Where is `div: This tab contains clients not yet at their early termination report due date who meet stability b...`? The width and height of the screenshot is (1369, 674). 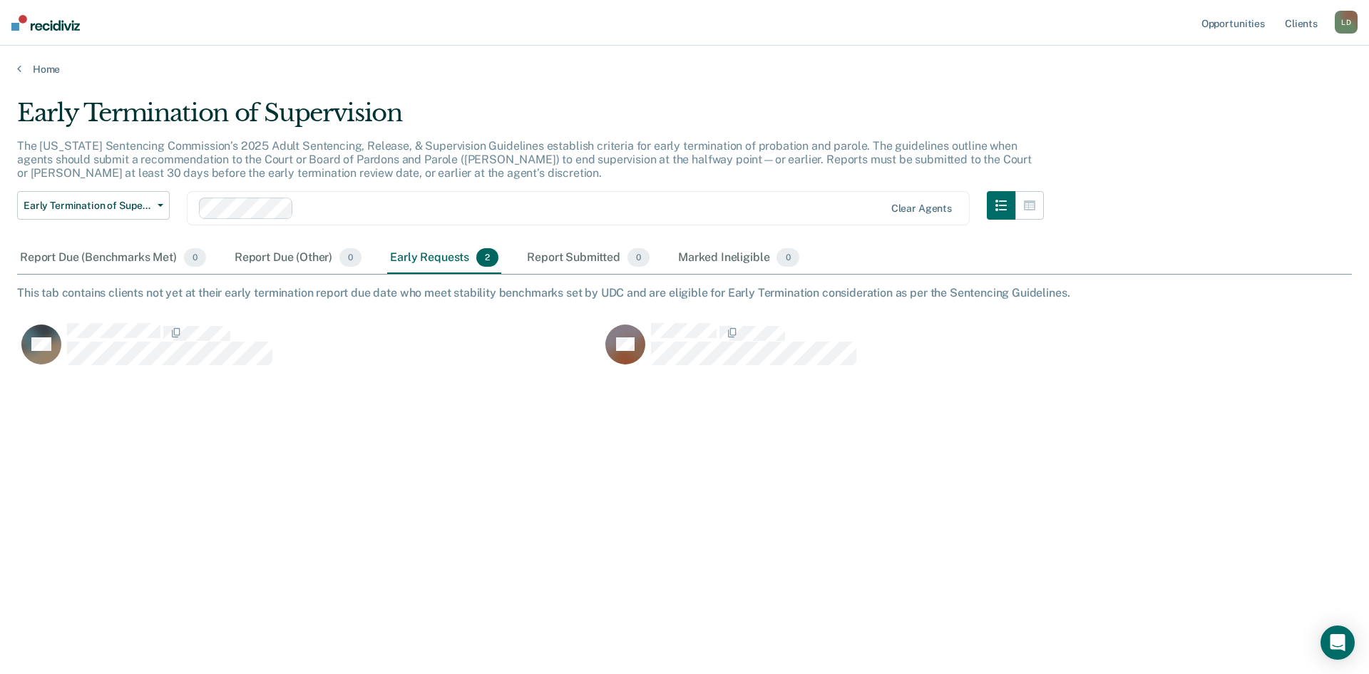 div: This tab contains clients not yet at their early termination report due date who meet stability b... is located at coordinates (684, 292).